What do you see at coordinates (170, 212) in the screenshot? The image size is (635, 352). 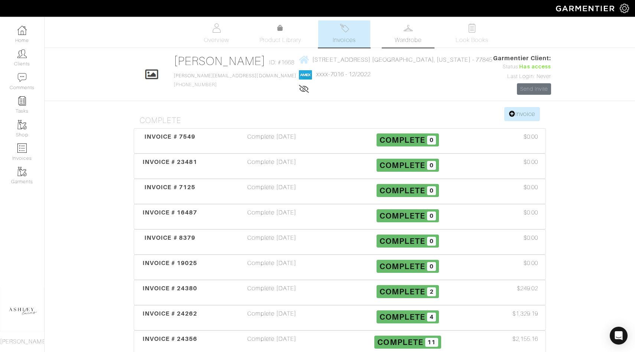 I see `span: INVOICE # 16487` at bounding box center [170, 212].